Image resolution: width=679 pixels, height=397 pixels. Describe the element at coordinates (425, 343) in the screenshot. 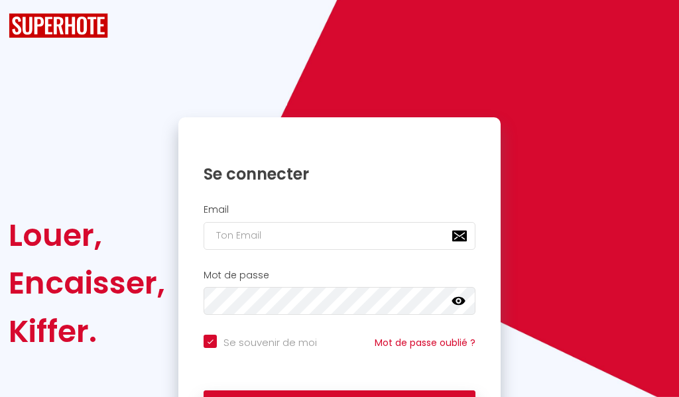

I see `a: Mot de passe oublié ?` at that location.